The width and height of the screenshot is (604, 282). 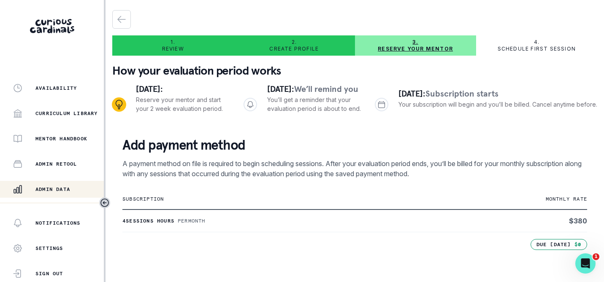 What do you see at coordinates (415, 49) in the screenshot?
I see `p: Reserve your mentor` at bounding box center [415, 49].